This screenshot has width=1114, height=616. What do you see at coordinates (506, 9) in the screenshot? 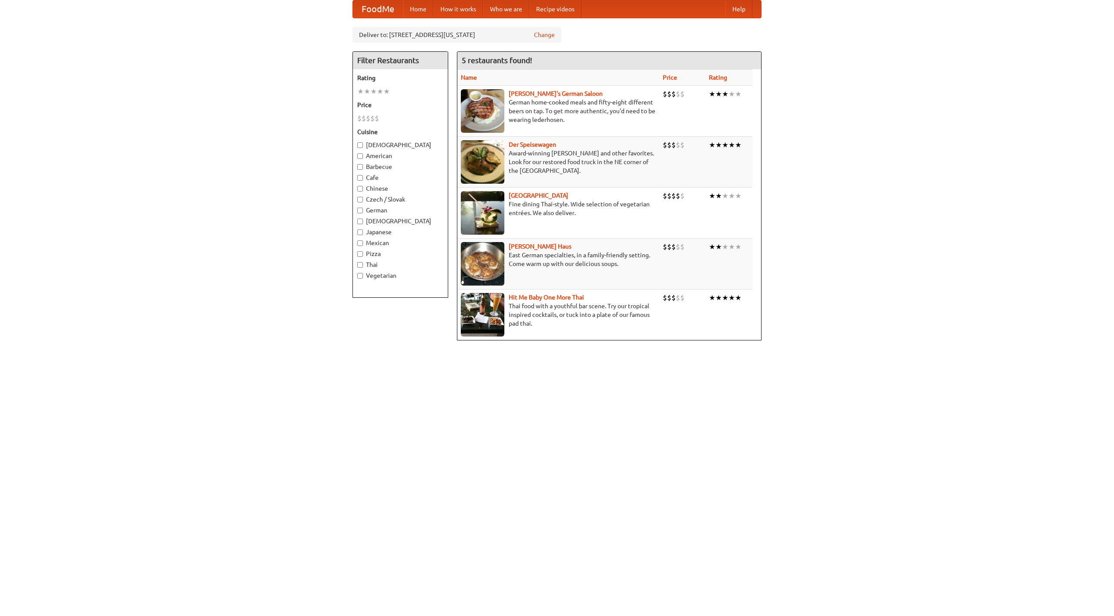
I see `a: Who we are` at bounding box center [506, 9].